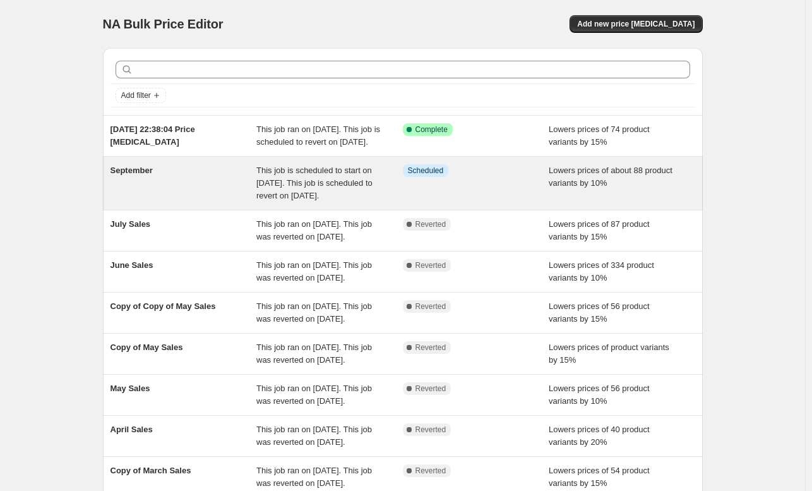 This screenshot has width=812, height=491. Describe the element at coordinates (599, 312) in the screenshot. I see `span: Lowers prices of 56 product variants by 15%` at that location.